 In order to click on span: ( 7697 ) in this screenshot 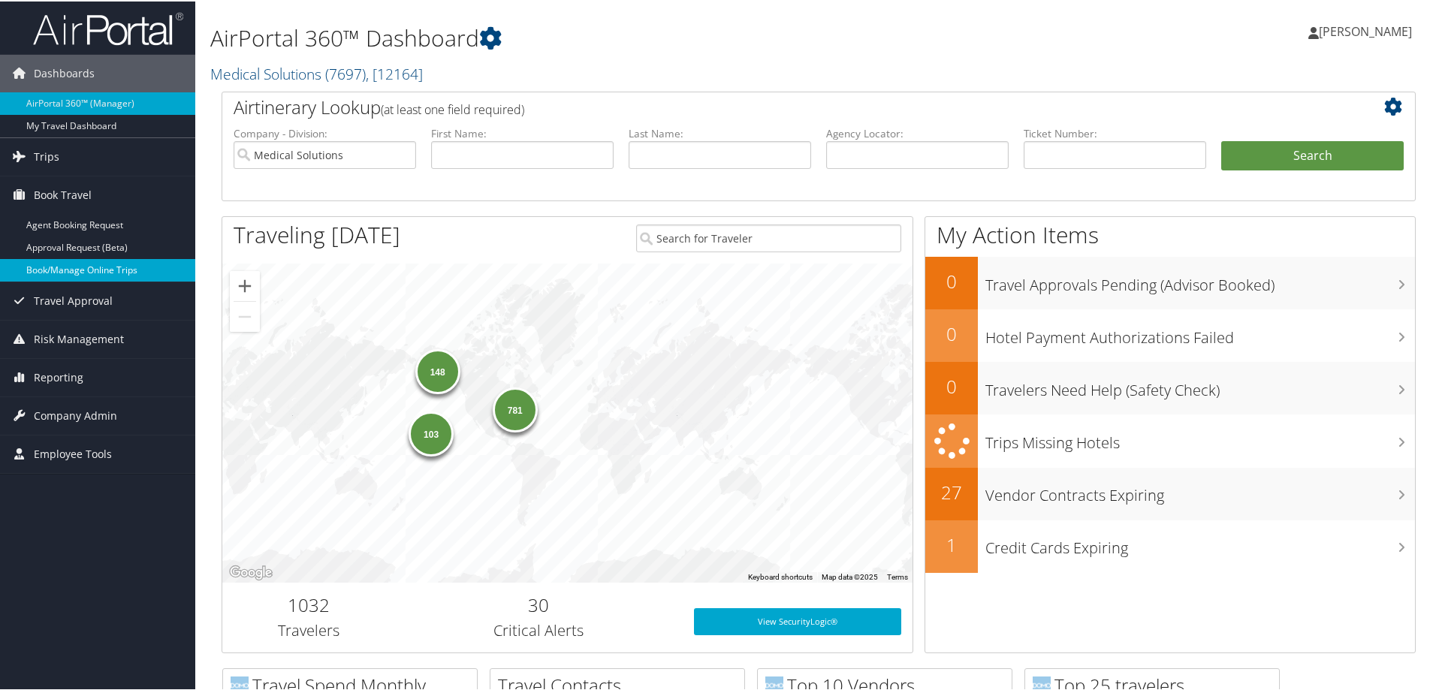, I will do `click(346, 72)`.